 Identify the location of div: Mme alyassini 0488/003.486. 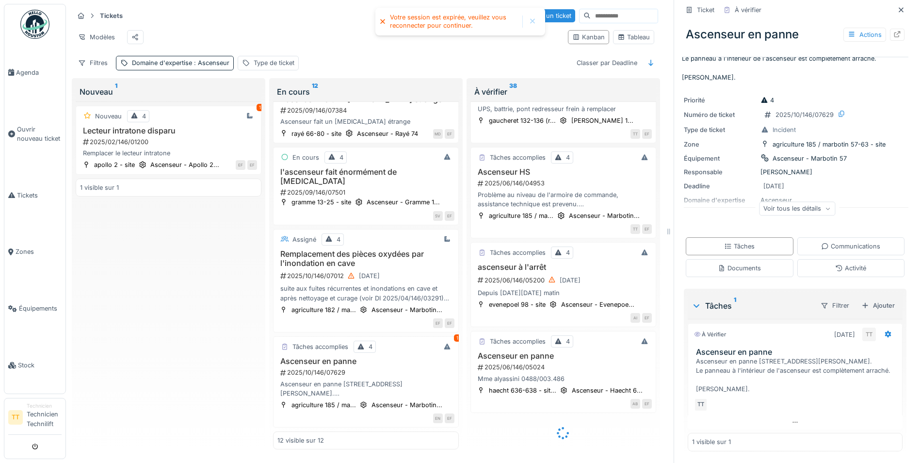
(563, 378).